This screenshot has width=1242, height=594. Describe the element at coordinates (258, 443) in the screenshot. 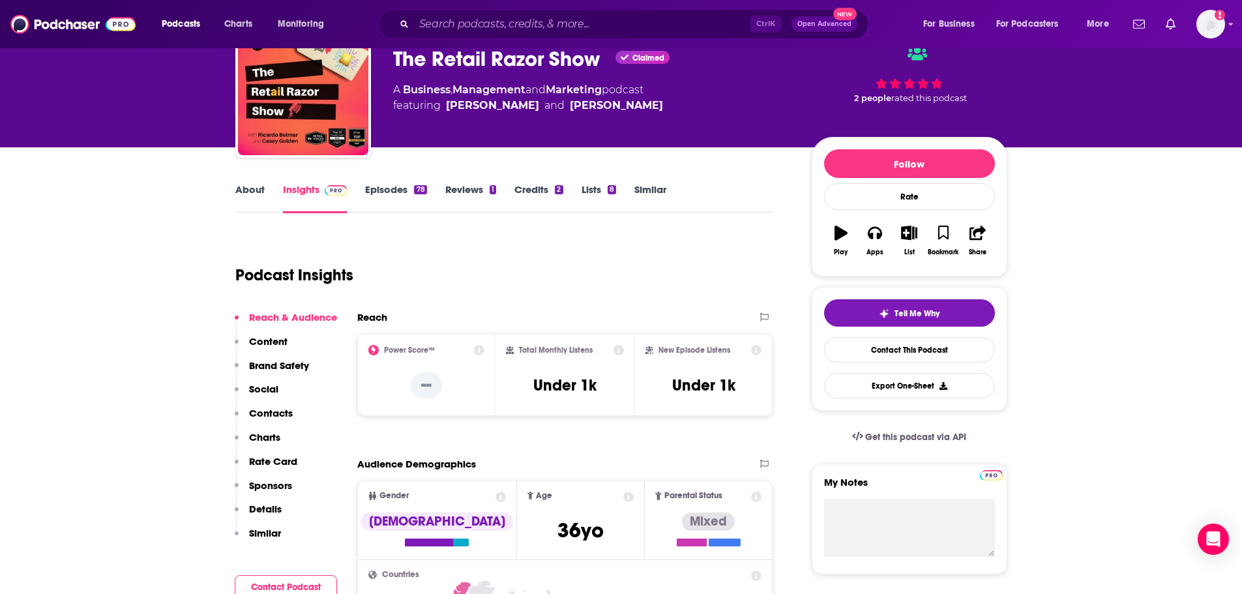

I see `button: Charts` at that location.